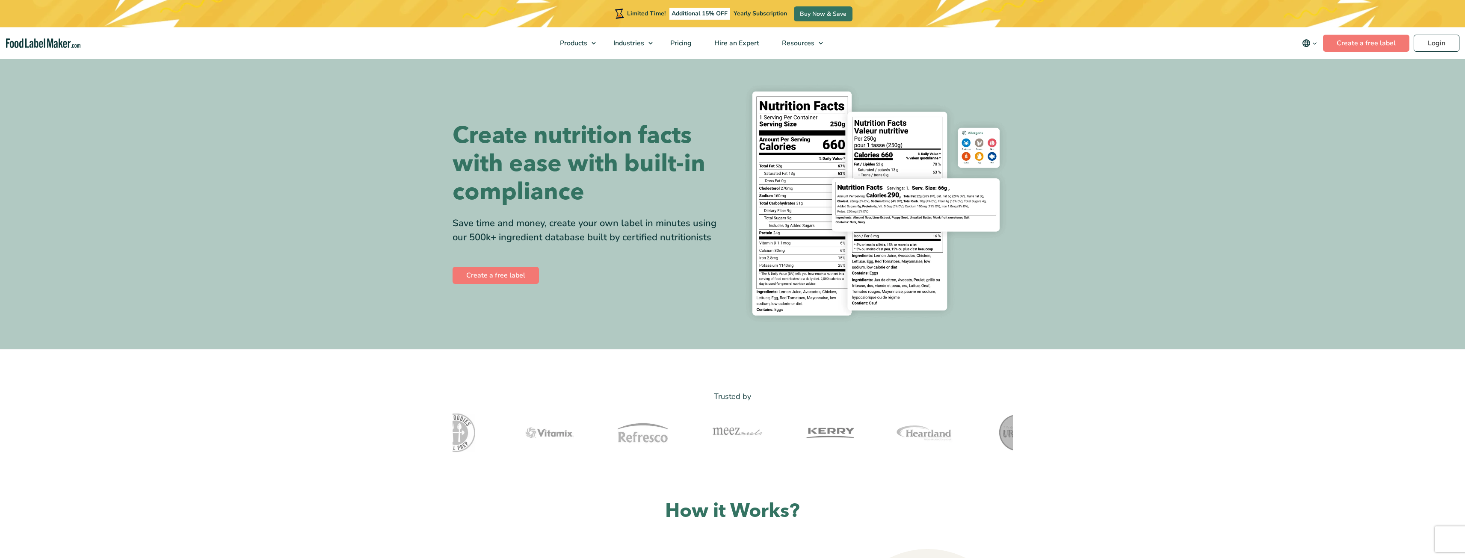  I want to click on h1: Create nutrition facts with ease with built-in compliance, so click(589, 164).